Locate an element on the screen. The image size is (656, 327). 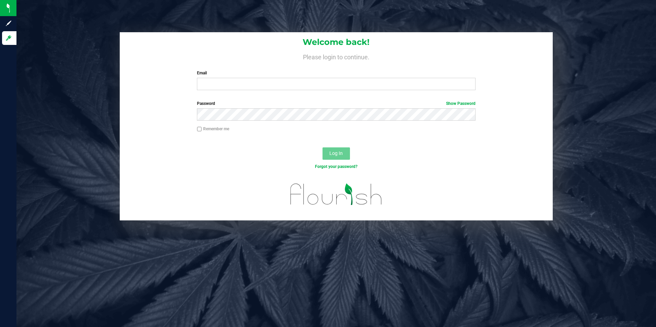
input: Remember me is located at coordinates (199, 129).